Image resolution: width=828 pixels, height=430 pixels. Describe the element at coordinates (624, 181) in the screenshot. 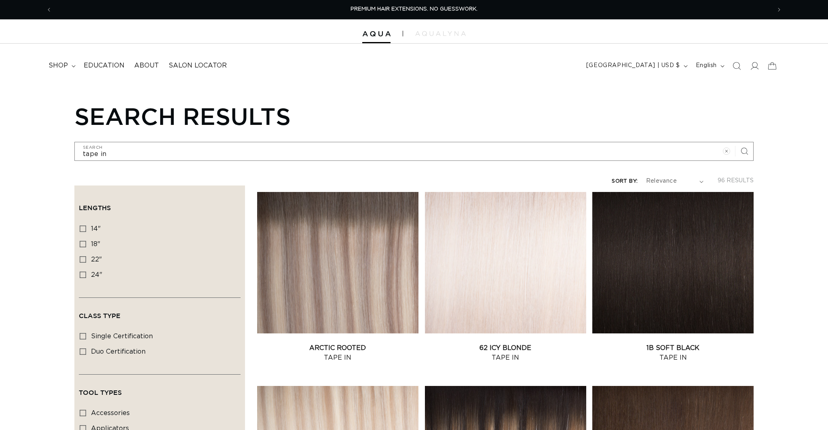

I see `label: Sort by:` at that location.